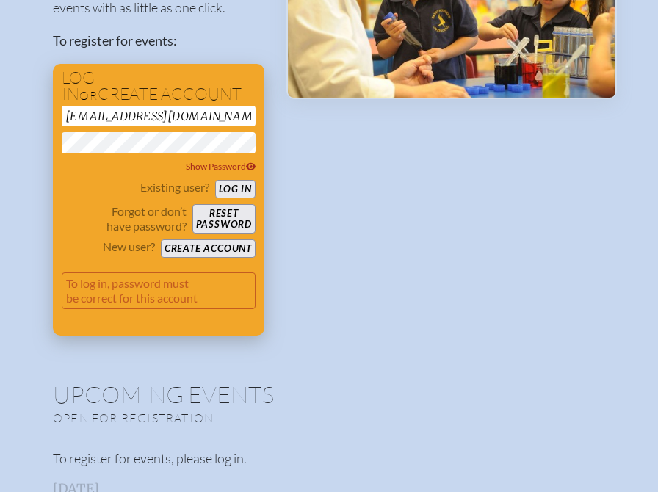 Image resolution: width=658 pixels, height=492 pixels. What do you see at coordinates (247, 418) in the screenshot?
I see `p: Open for registration` at bounding box center [247, 418].